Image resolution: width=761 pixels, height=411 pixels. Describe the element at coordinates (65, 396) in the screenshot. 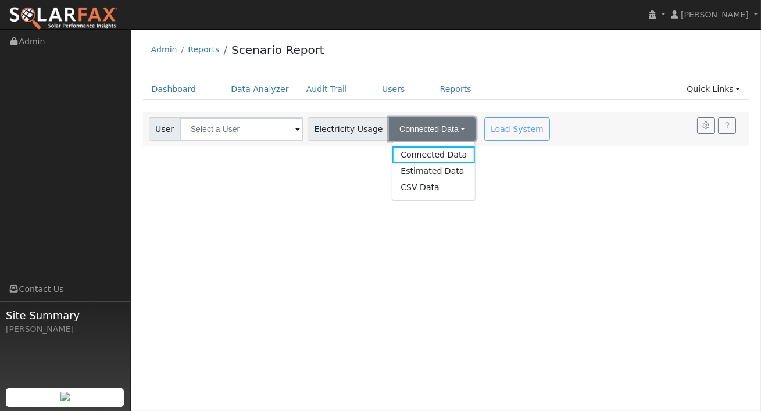

I see `img: retrieve` at that location.